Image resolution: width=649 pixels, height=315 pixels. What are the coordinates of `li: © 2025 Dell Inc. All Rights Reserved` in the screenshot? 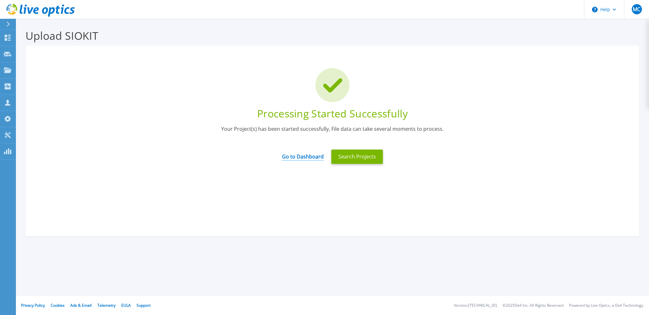 It's located at (533, 305).